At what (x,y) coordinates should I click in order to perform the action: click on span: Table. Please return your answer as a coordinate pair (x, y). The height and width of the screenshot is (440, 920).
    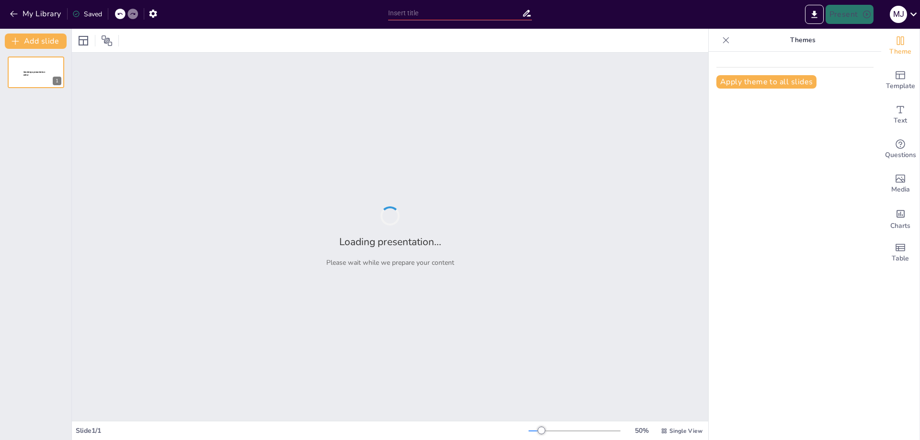
    Looking at the image, I should click on (900, 259).